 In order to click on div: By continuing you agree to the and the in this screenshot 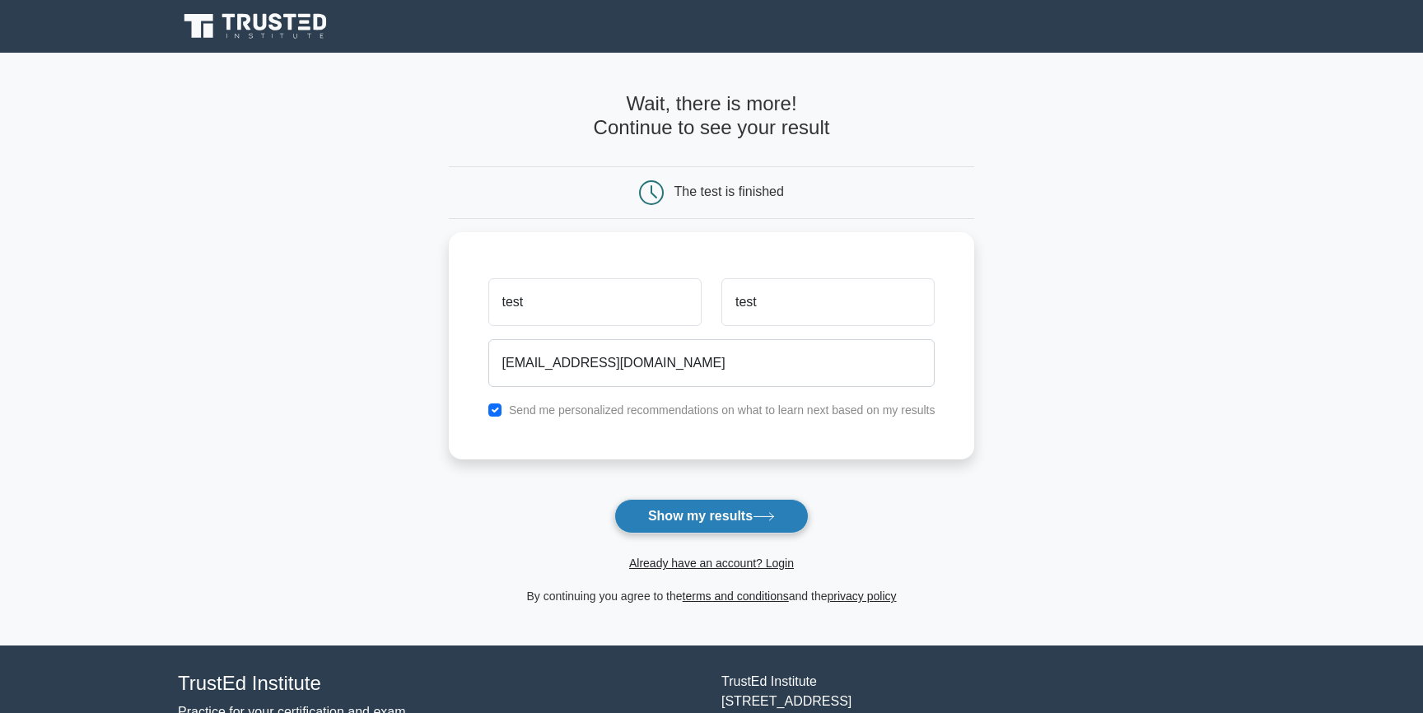, I will do `click(711, 596)`.